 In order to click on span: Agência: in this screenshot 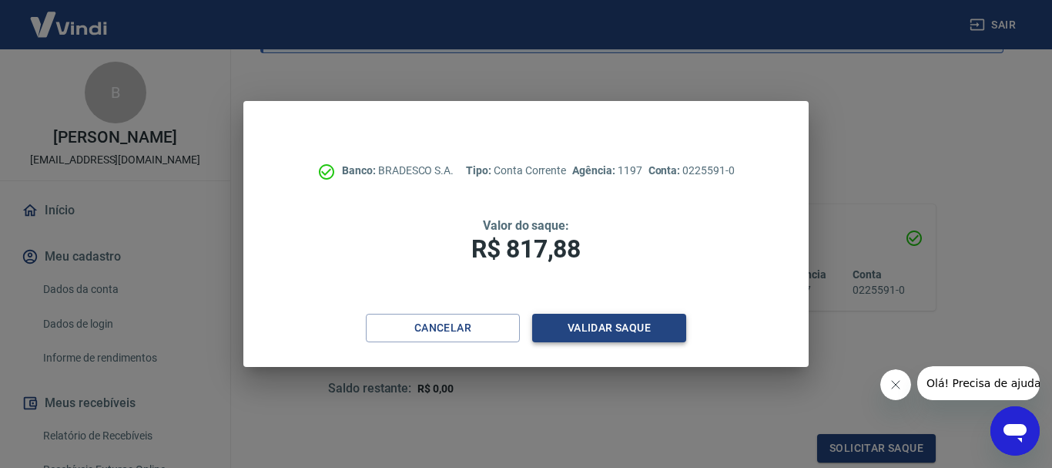, I will do `click(595, 170)`.